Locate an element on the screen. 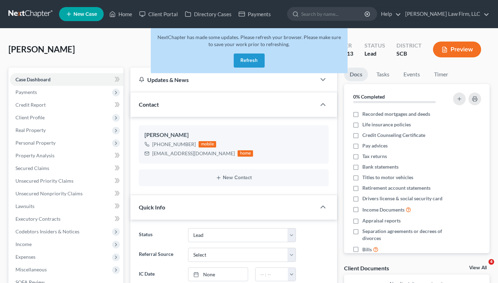 This screenshot has height=283, width=498. a: Help is located at coordinates (389, 14).